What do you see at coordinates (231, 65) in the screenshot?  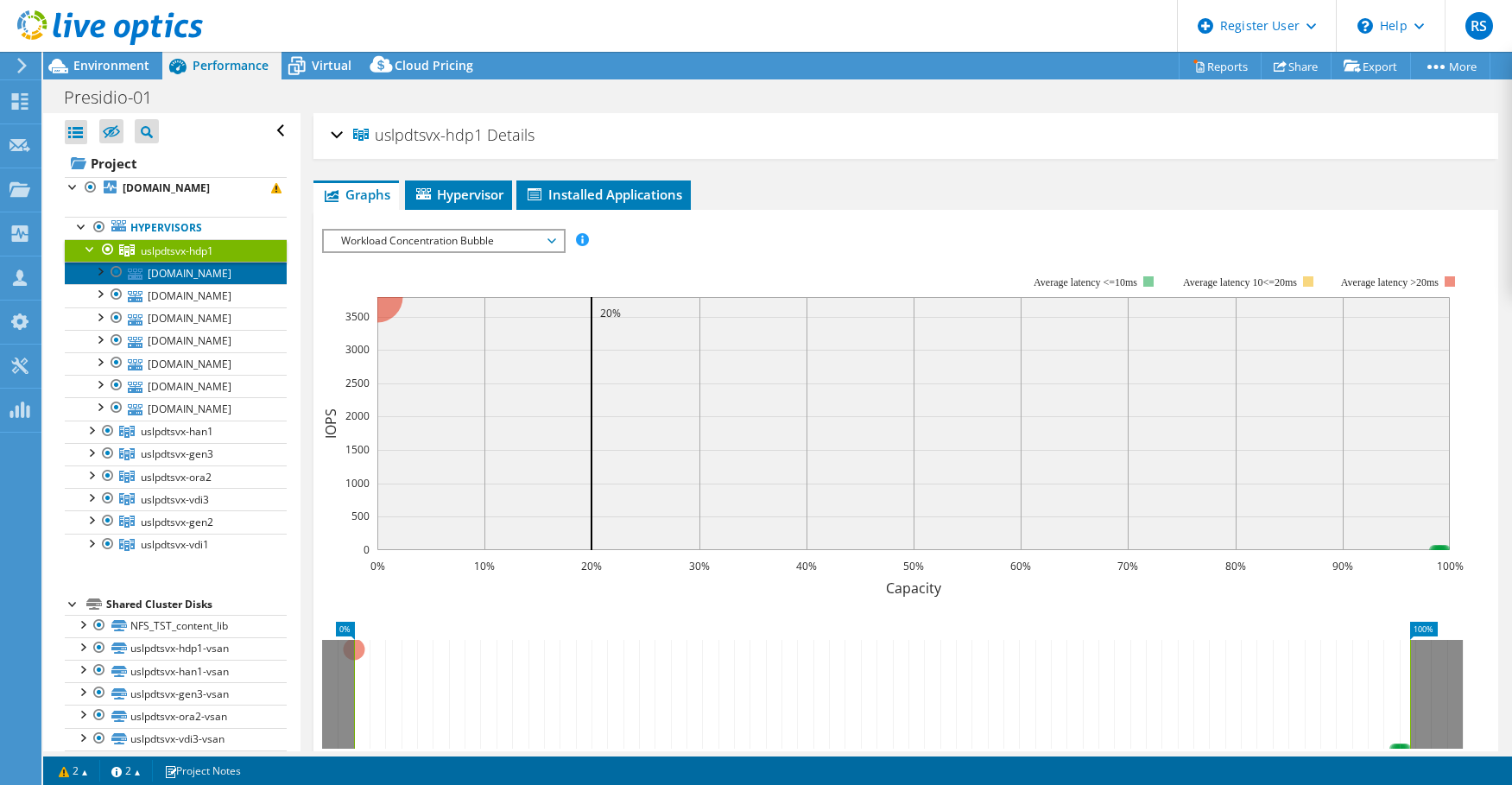 I see `span: Performance` at bounding box center [231, 65].